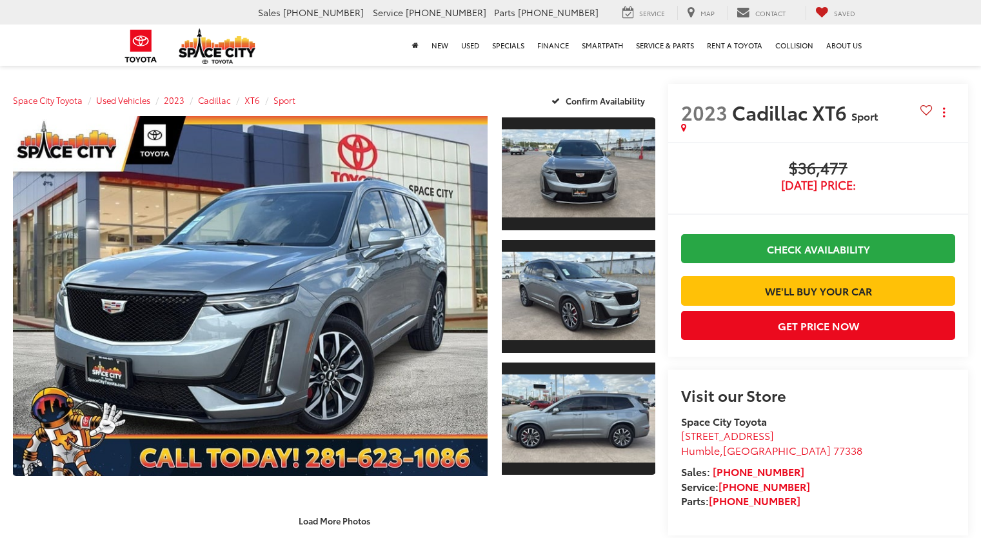 The image size is (981, 538). I want to click on a: Contact, so click(761, 13).